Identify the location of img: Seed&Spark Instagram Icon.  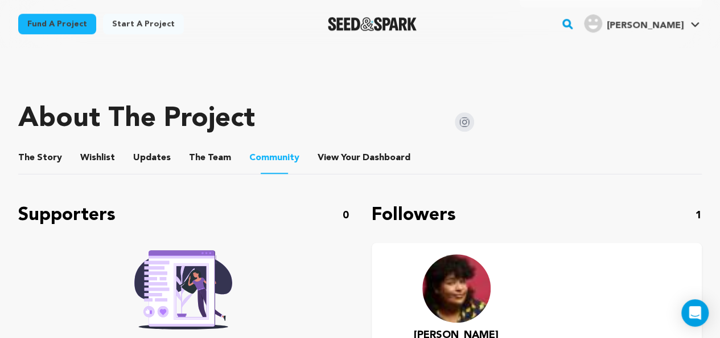
(465, 122).